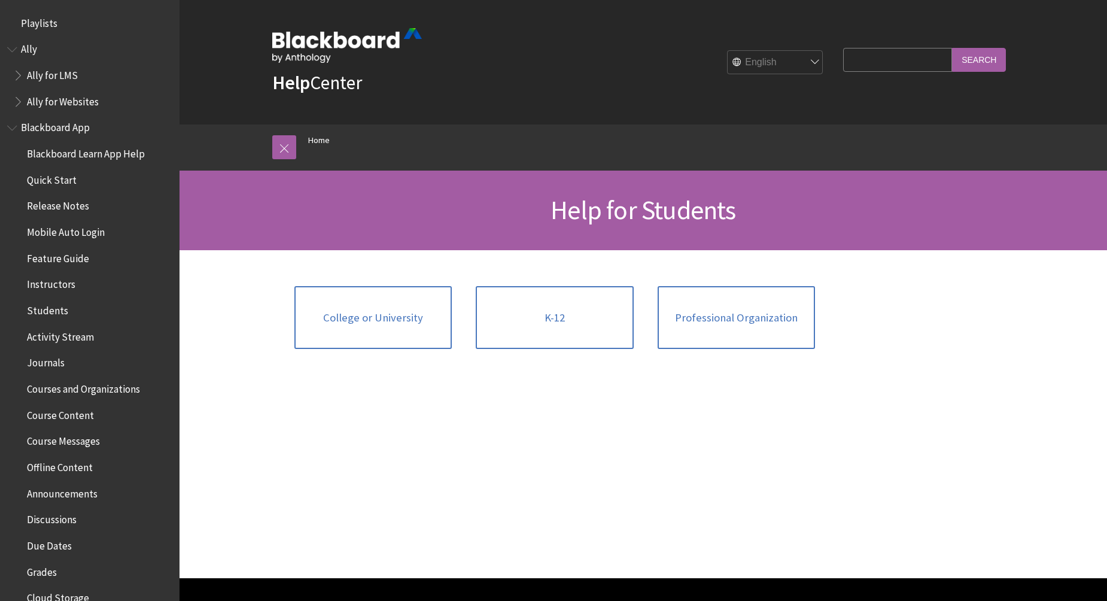  Describe the element at coordinates (319, 140) in the screenshot. I see `a: Home` at that location.